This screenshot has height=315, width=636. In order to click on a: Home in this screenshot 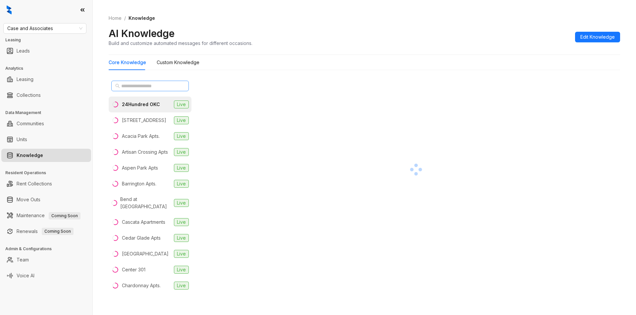, I will do `click(115, 18)`.